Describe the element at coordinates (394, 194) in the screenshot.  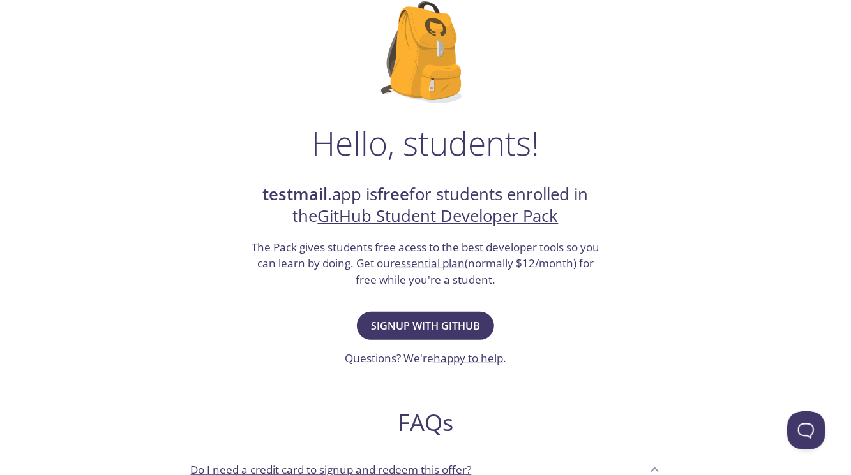
I see `strong: free` at that location.